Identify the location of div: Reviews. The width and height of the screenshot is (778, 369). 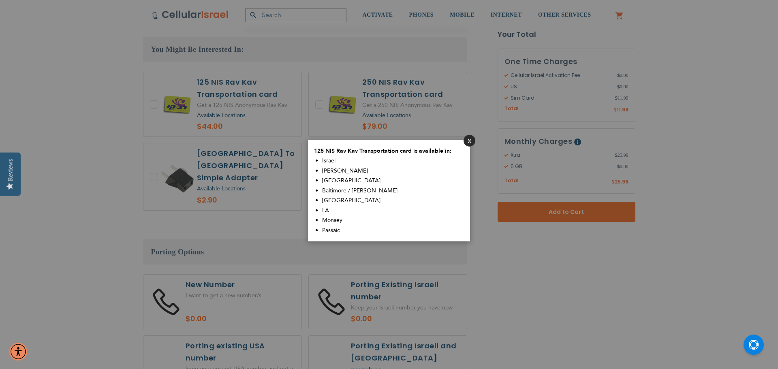
(11, 170).